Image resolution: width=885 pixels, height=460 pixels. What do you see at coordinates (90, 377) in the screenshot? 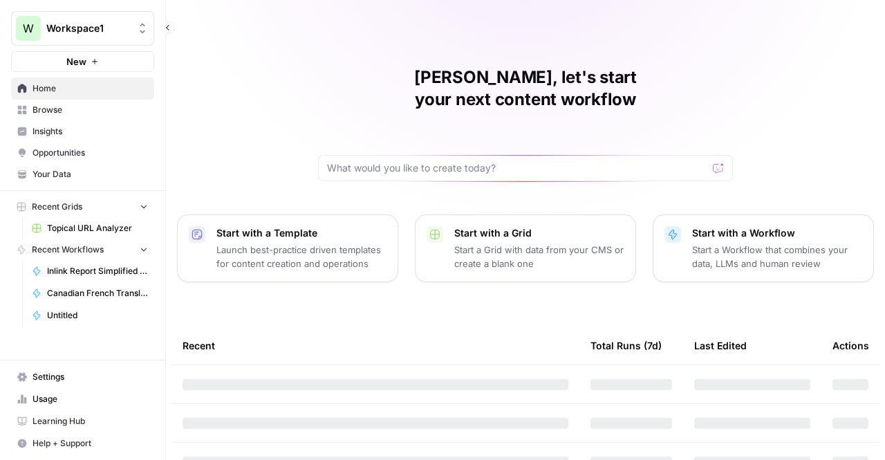
I see `span: Settings` at bounding box center [90, 377].